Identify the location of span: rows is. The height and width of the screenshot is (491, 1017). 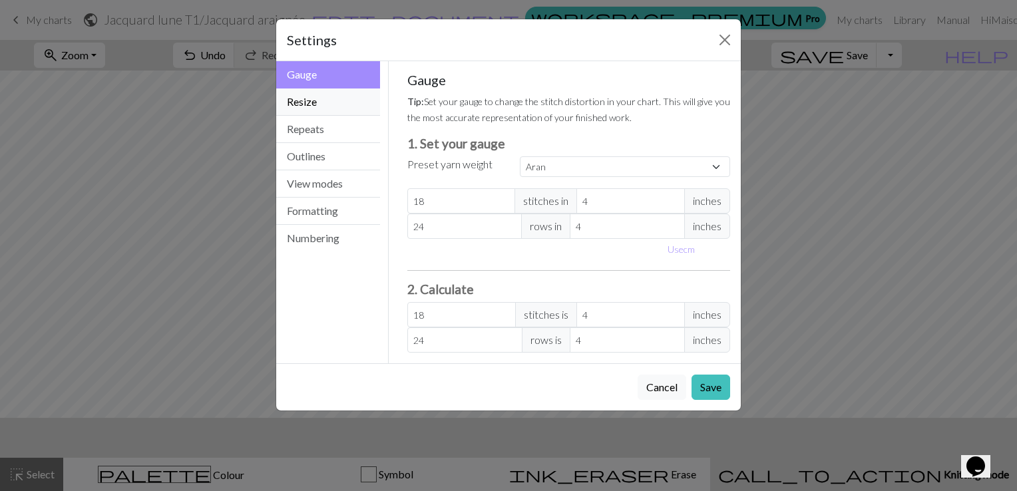
(546, 340).